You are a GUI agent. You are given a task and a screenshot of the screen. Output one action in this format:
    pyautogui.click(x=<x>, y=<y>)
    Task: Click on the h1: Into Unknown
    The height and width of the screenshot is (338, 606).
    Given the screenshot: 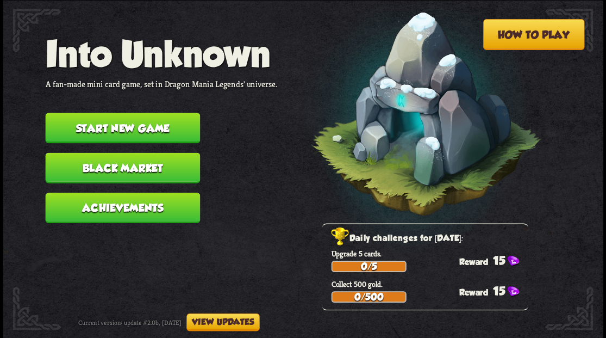 What is the action you would take?
    pyautogui.click(x=161, y=53)
    